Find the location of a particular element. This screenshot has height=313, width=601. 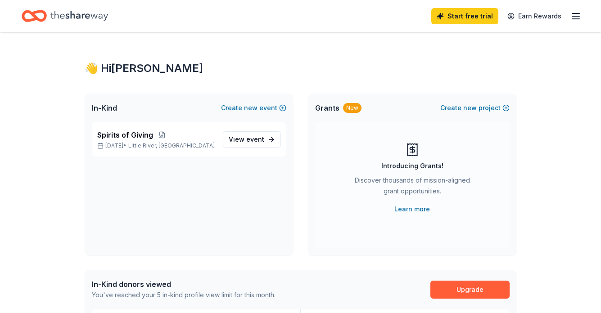

a: Upgrade is located at coordinates (470, 290).